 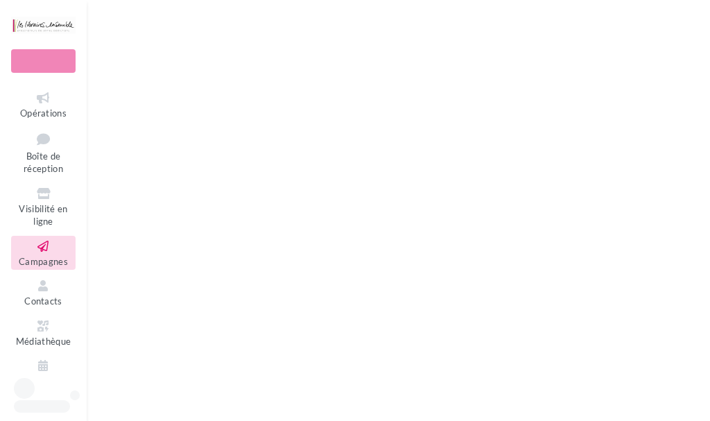 I want to click on span: Contacts, so click(x=43, y=301).